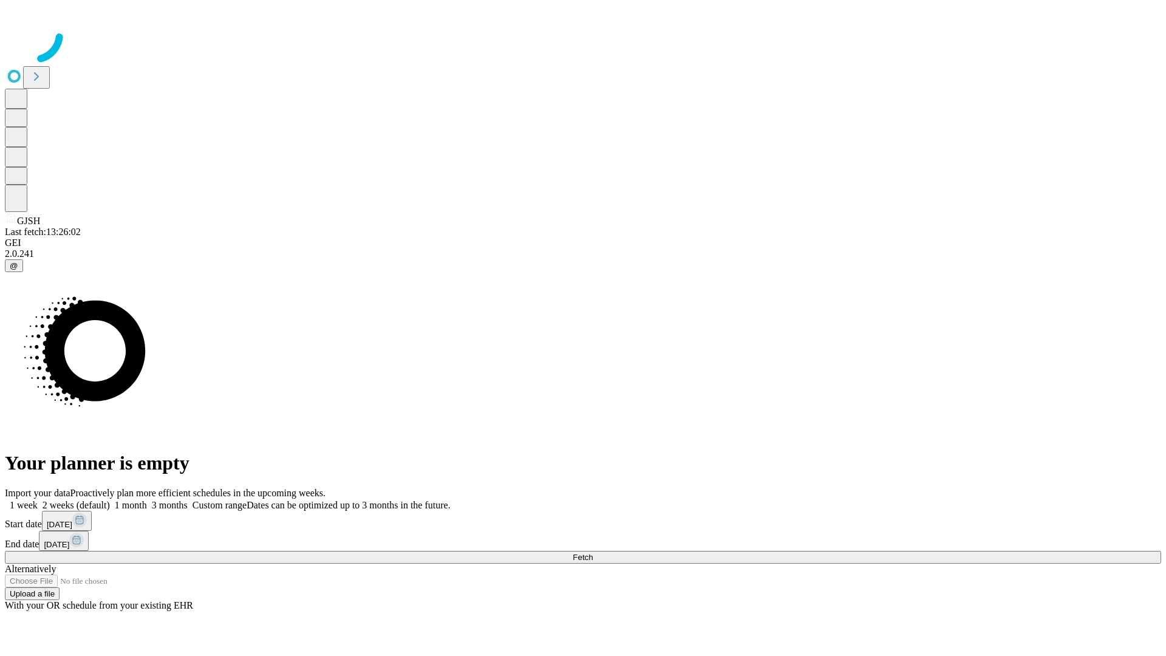  I want to click on span: Fetch, so click(582, 557).